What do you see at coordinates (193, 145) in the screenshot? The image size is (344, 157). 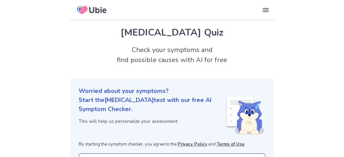 I see `a: Privacy Policy` at bounding box center [193, 145].